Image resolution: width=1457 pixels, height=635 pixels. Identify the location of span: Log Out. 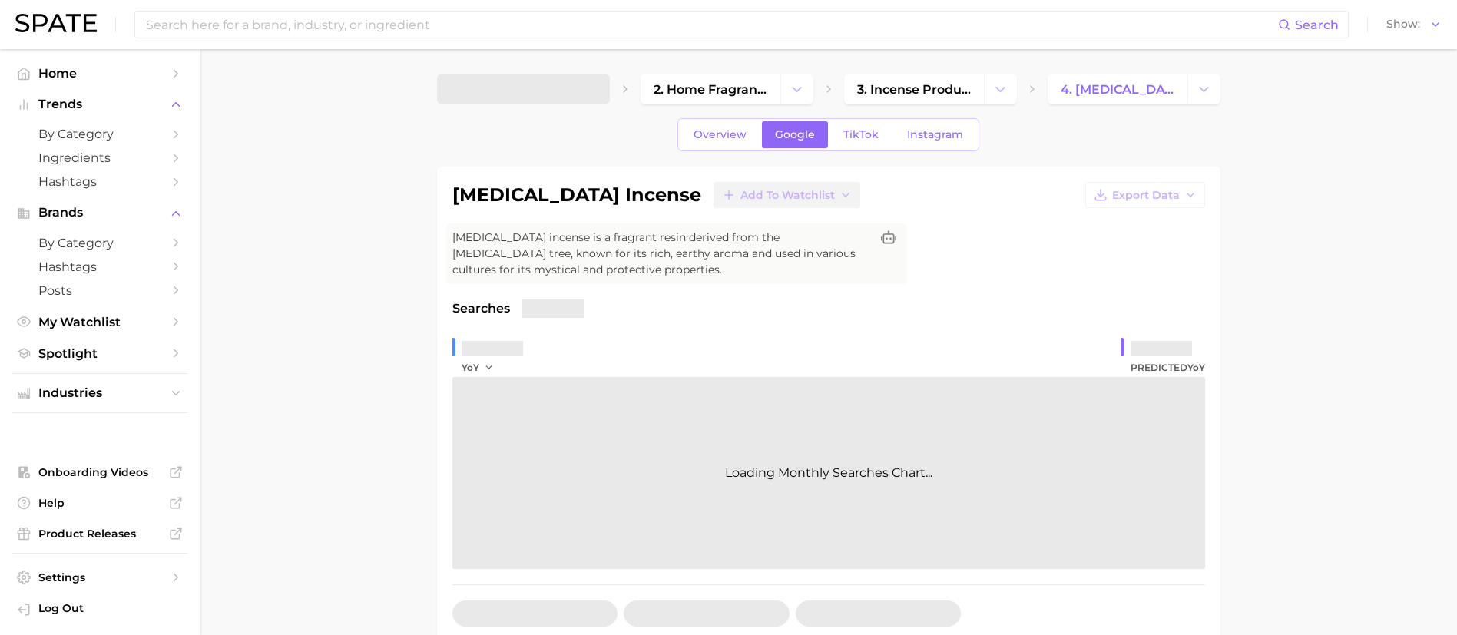
(107, 608).